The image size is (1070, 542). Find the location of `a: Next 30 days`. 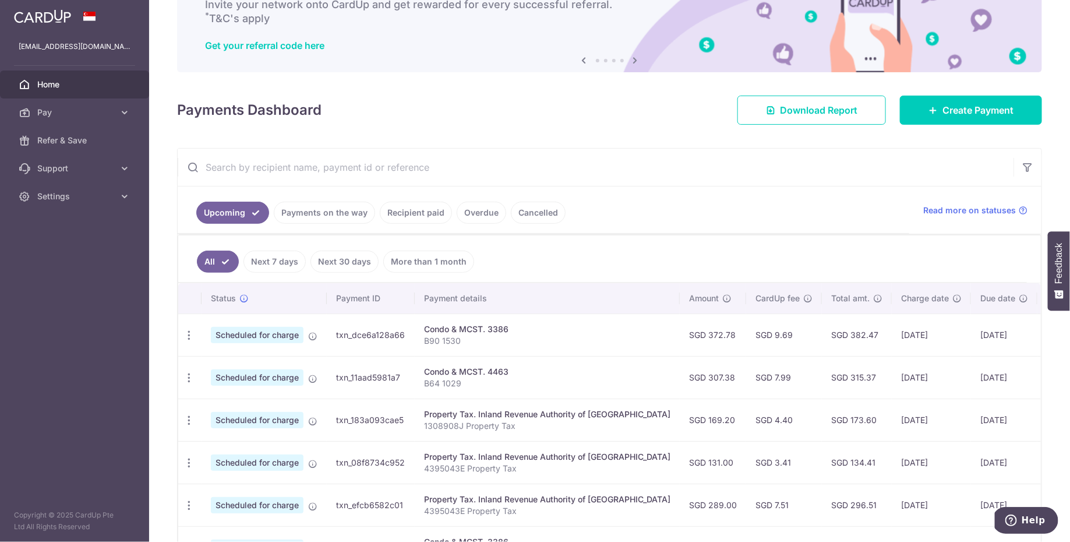

a: Next 30 days is located at coordinates (344, 262).